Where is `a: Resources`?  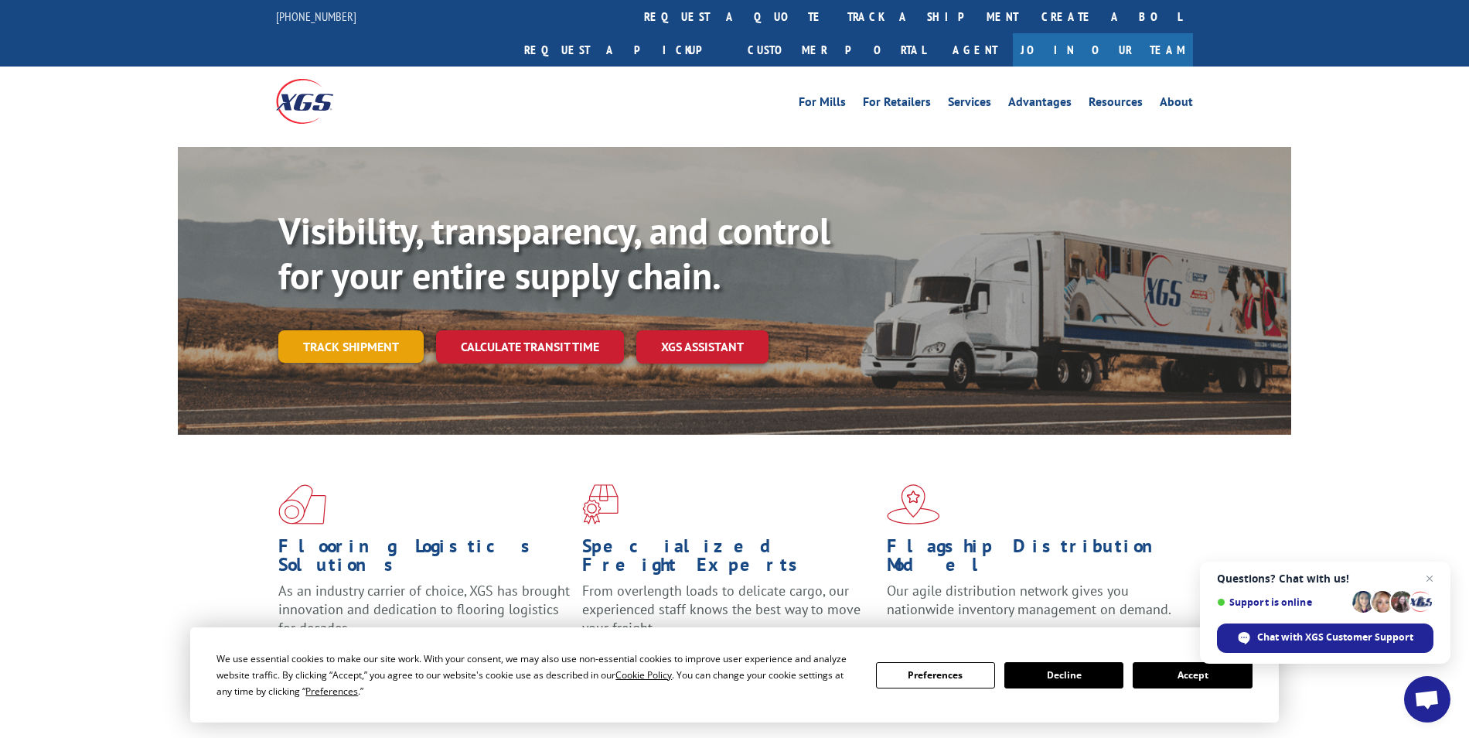
a: Resources is located at coordinates (1116, 104).